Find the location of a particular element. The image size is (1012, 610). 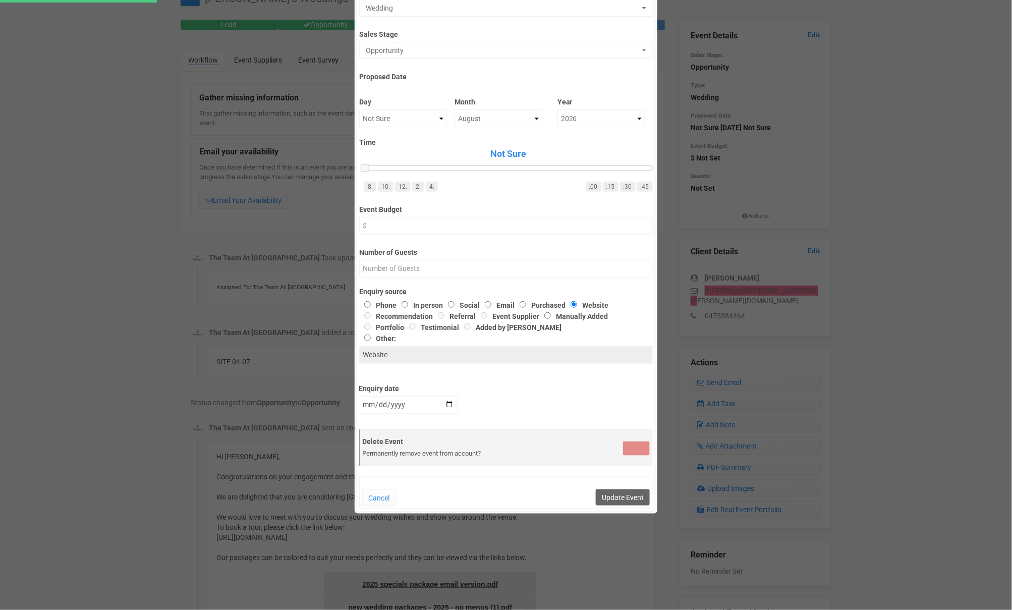

label: Phone is located at coordinates (378, 305).